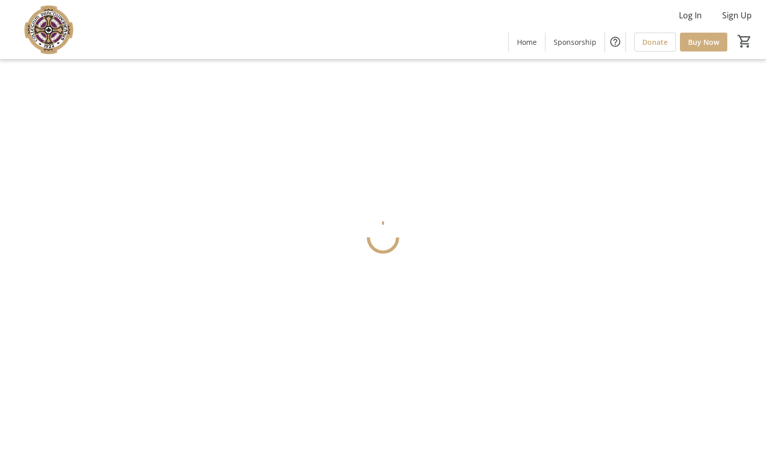  Describe the element at coordinates (704, 42) in the screenshot. I see `span: Buy Now` at that location.